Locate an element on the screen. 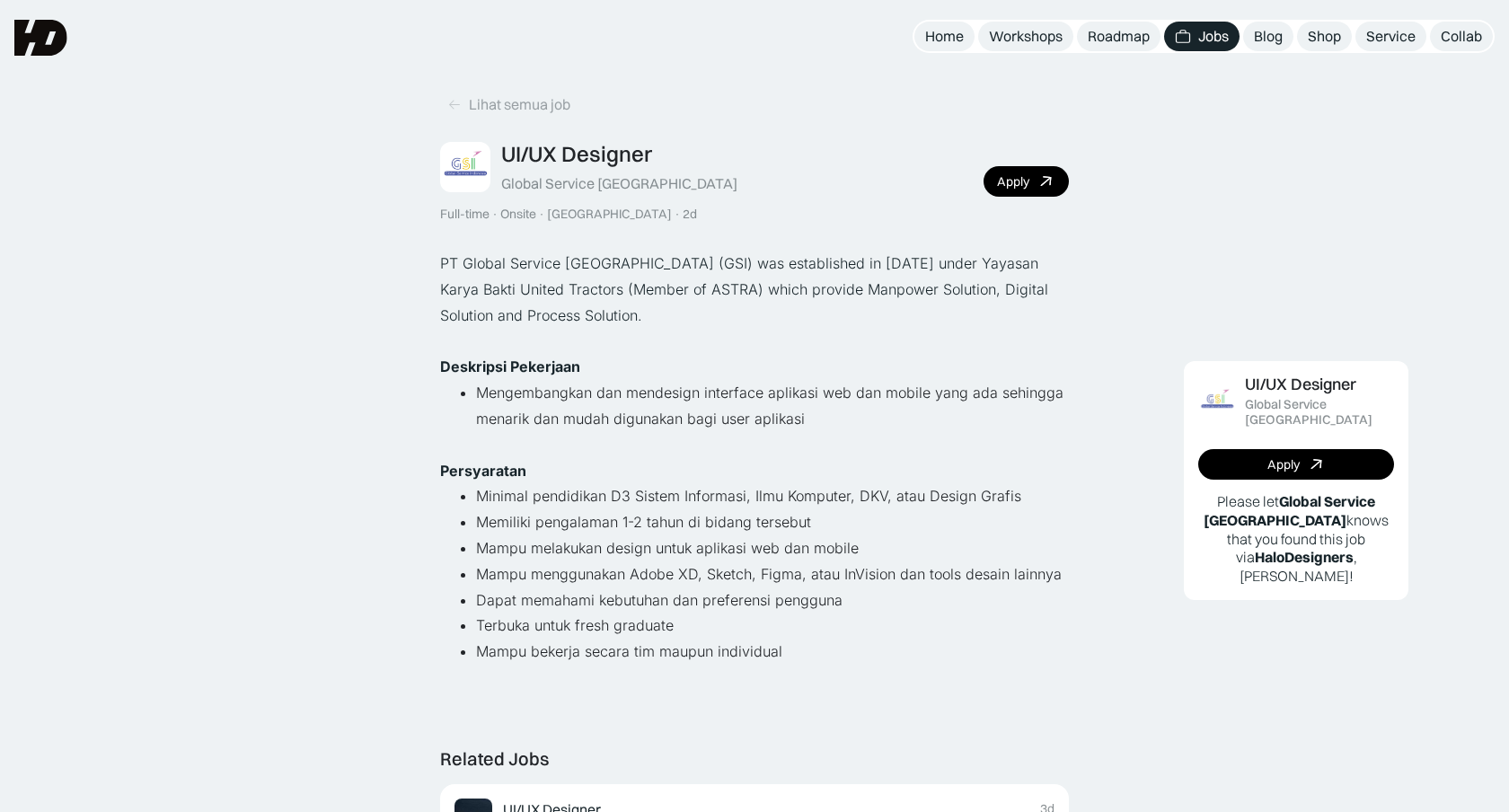 The height and width of the screenshot is (812, 1509). a: Jobs is located at coordinates (1201, 36).